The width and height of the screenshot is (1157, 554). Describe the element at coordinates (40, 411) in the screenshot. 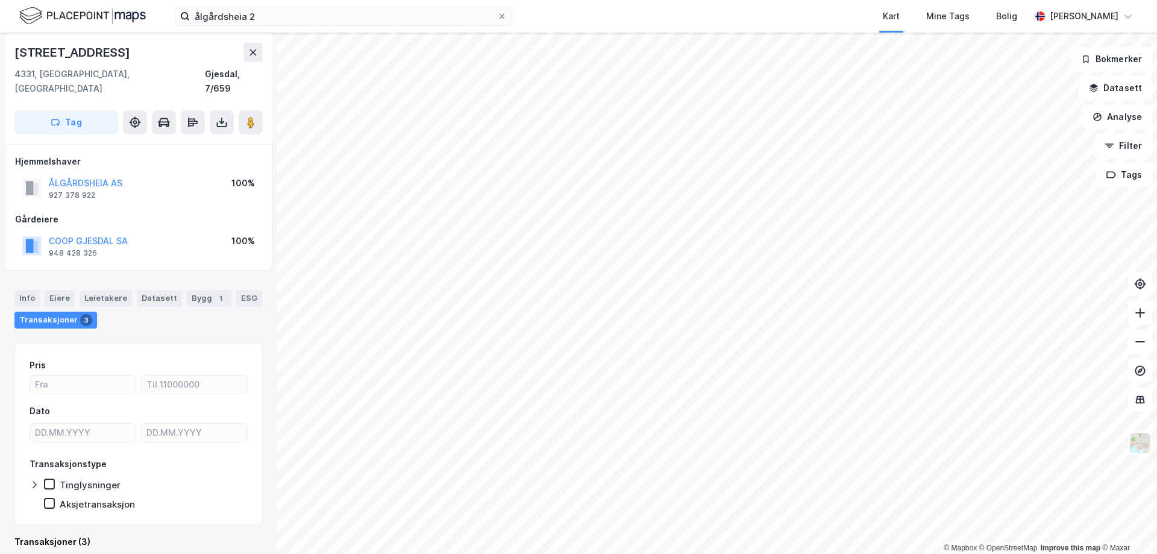

I see `div: Dato` at that location.